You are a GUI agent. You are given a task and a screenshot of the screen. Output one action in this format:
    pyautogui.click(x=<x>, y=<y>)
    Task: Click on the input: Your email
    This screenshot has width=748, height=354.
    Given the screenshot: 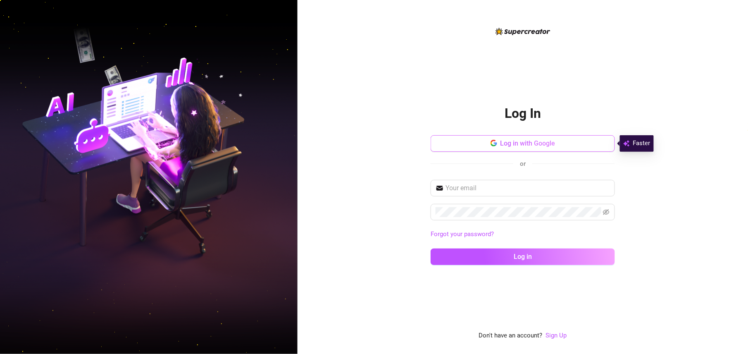 What is the action you would take?
    pyautogui.click(x=528, y=188)
    